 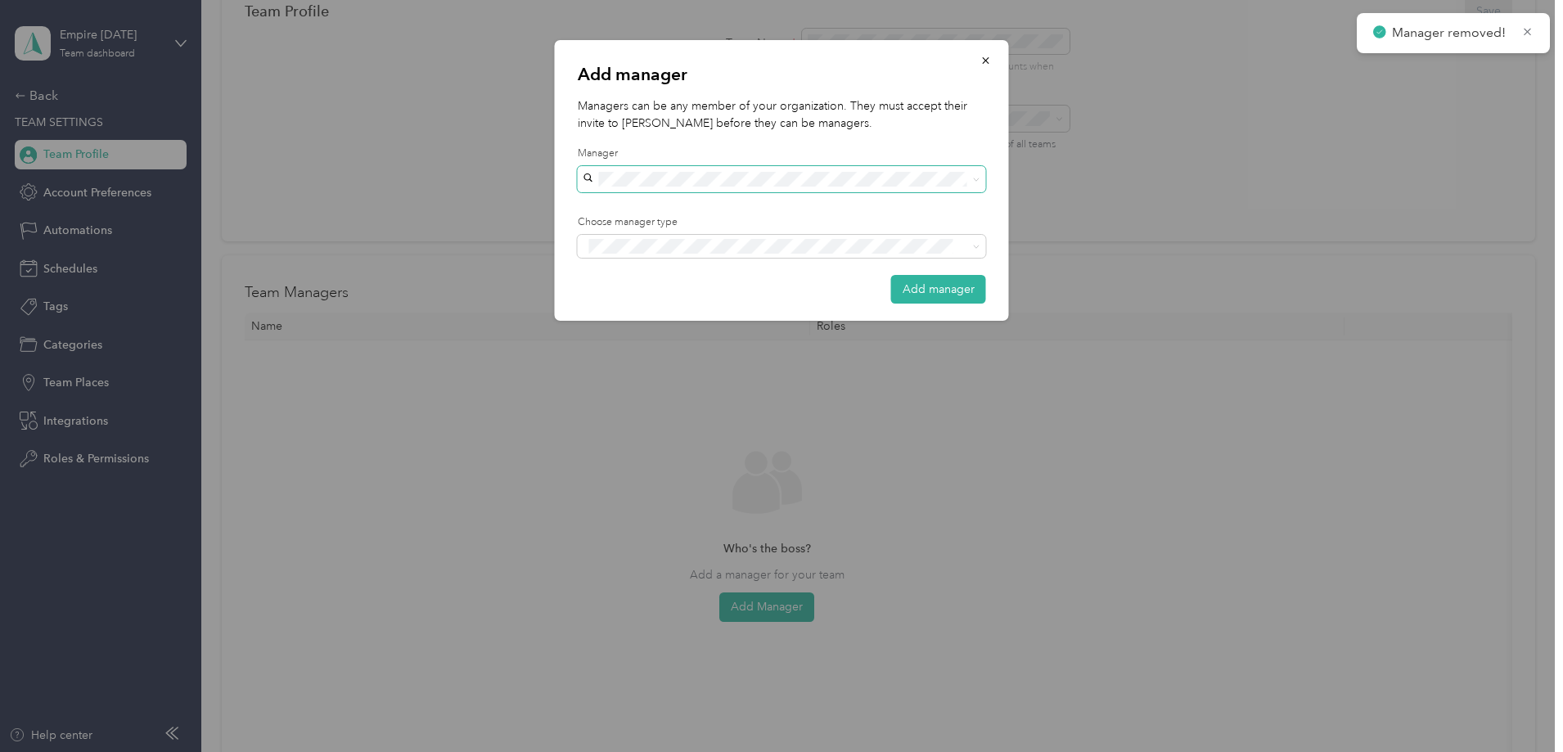 I want to click on label: Choose manager type, so click(x=782, y=223).